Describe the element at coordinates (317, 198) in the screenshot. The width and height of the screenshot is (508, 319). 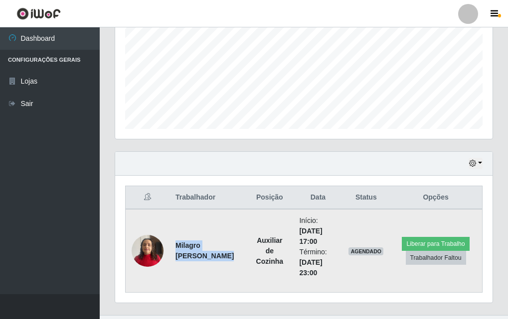
I see `th: Data` at that location.